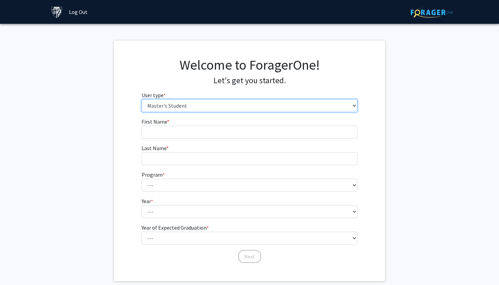 The width and height of the screenshot is (499, 285). What do you see at coordinates (154, 148) in the screenshot?
I see `span: Last Name` at bounding box center [154, 148].